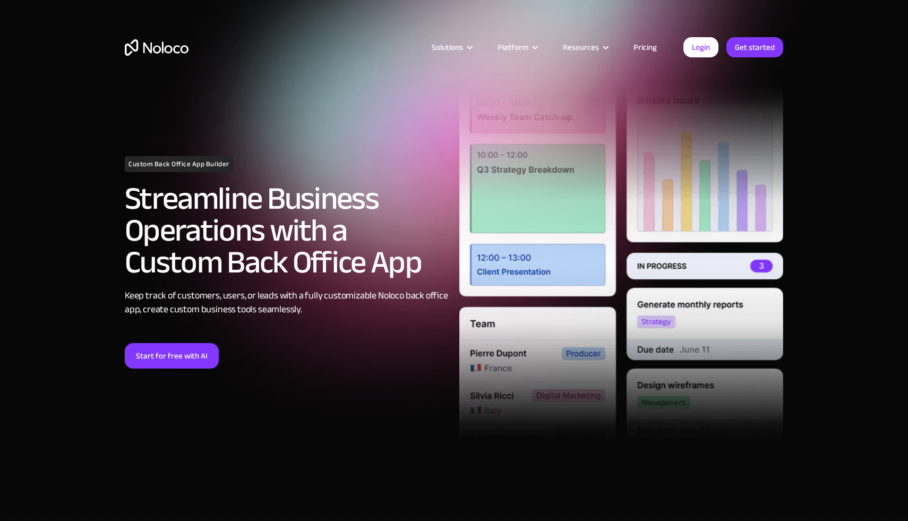  I want to click on a: Get started, so click(754, 47).